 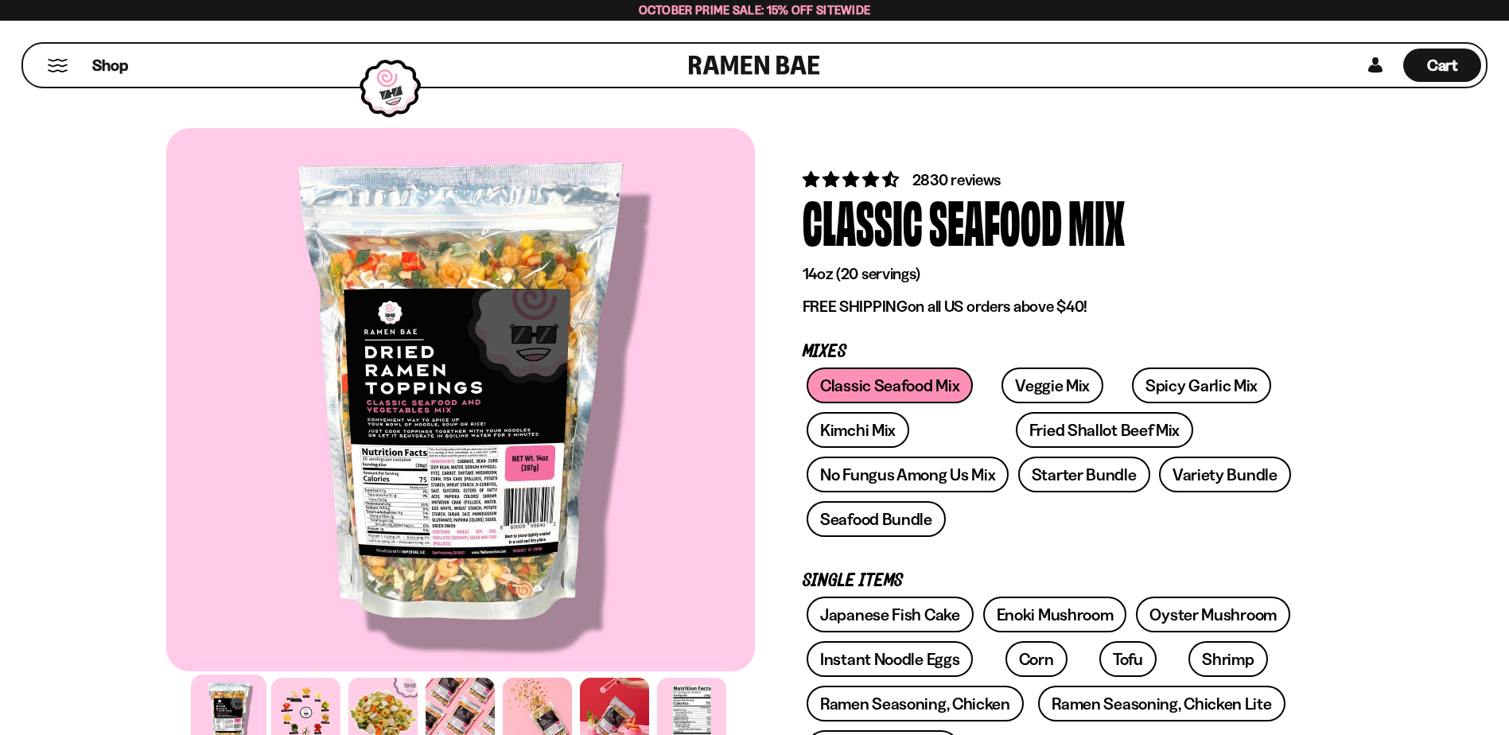 I want to click on p: Mixes, so click(x=1050, y=352).